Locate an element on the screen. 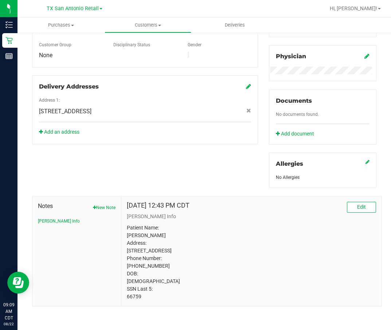 Image resolution: width=391 pixels, height=330 pixels. a: Deliveries is located at coordinates (235, 25).